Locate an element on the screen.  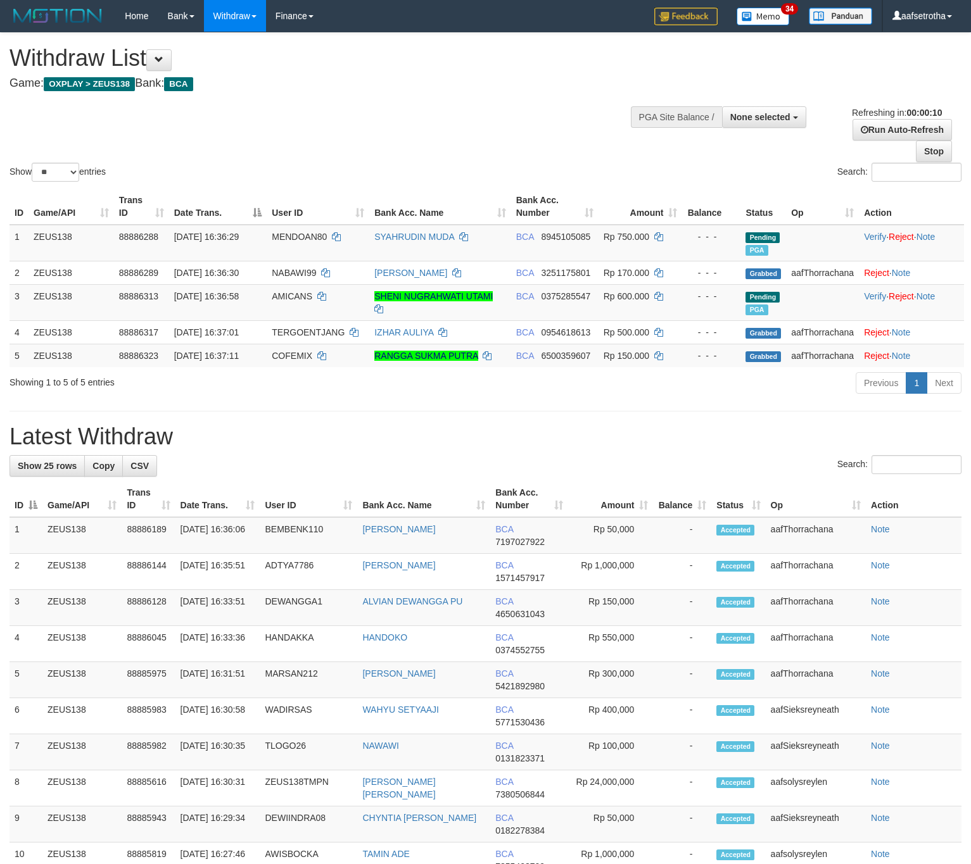
a: CSV is located at coordinates (139, 466).